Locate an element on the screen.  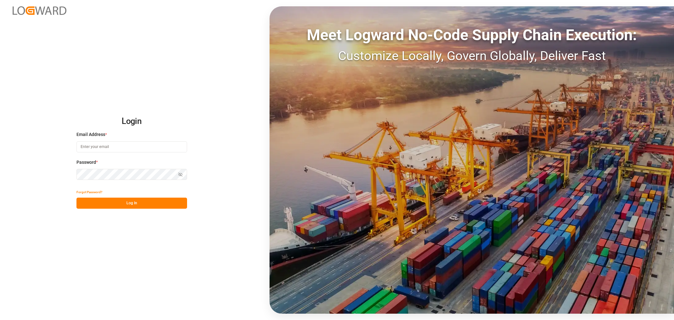
span: Password is located at coordinates (86, 162).